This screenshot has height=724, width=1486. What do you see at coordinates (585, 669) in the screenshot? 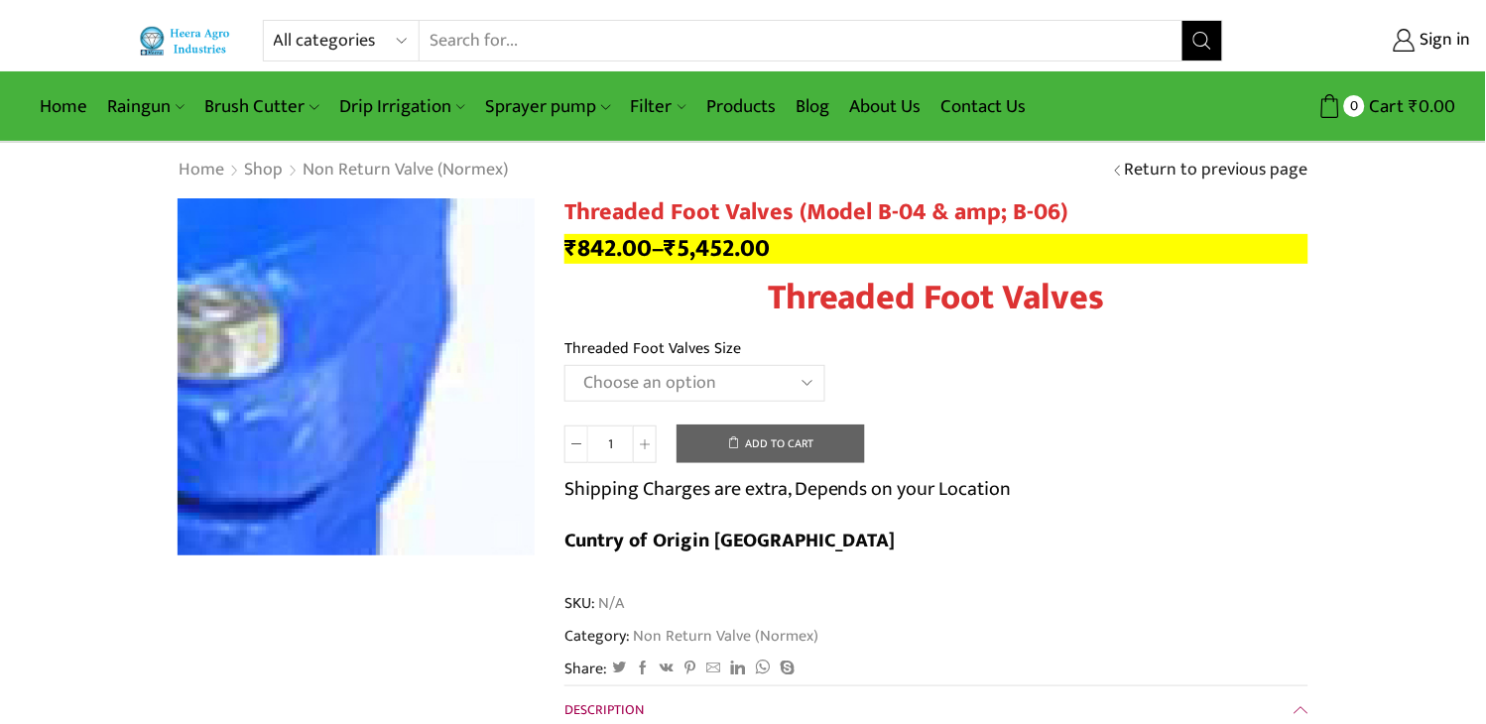
I see `span: Share:` at bounding box center [585, 669].